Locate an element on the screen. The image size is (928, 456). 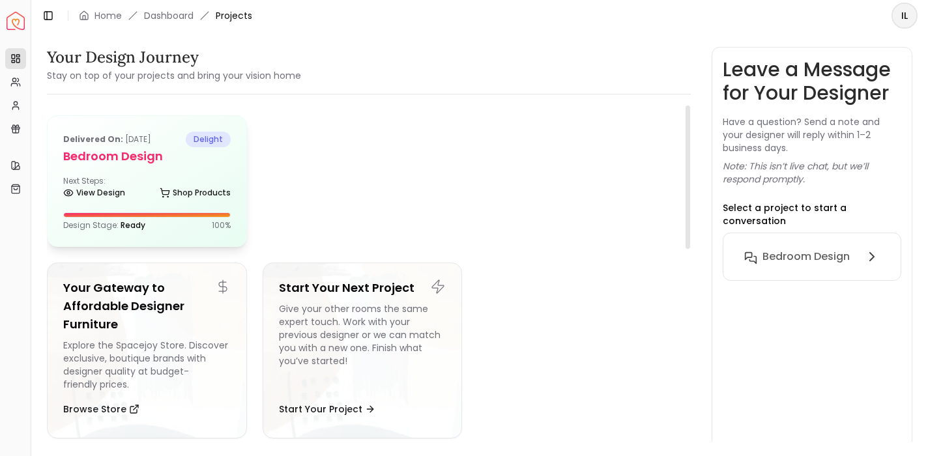
p: Select a project to start a conversation is located at coordinates (812, 214).